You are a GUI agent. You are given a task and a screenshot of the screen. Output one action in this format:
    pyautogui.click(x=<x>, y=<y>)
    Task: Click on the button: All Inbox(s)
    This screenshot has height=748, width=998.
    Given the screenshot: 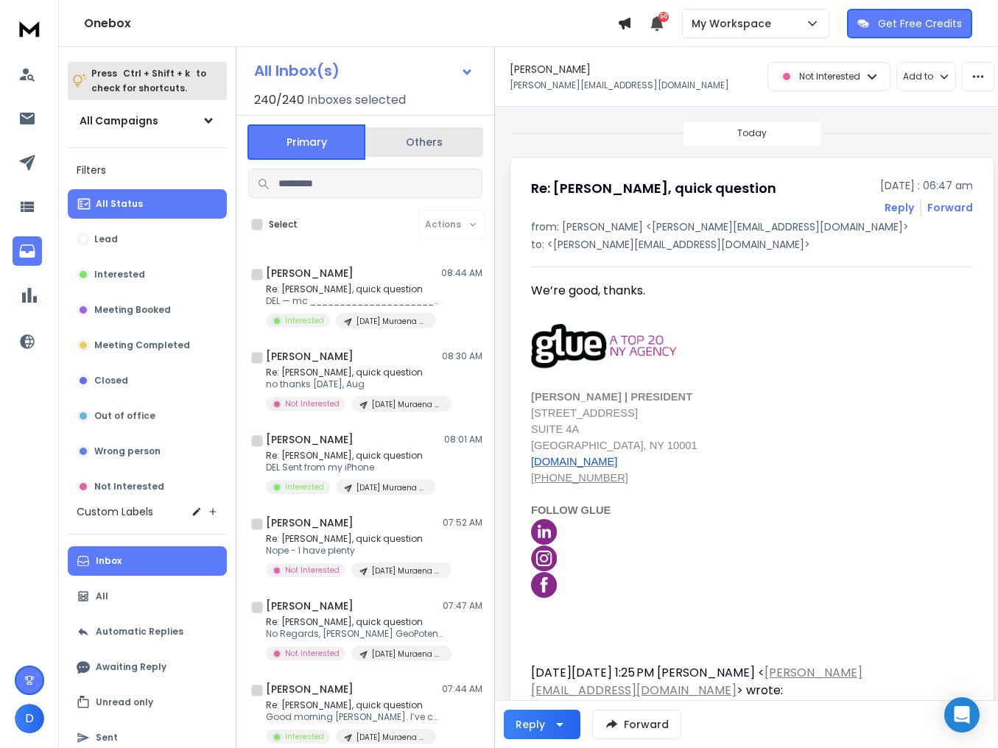 What is the action you would take?
    pyautogui.click(x=364, y=71)
    